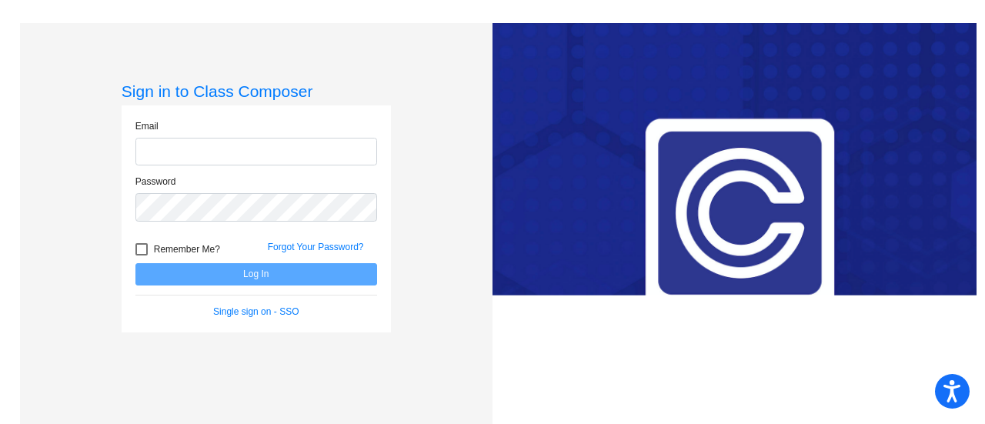 This screenshot has width=985, height=424. Describe the element at coordinates (316, 247) in the screenshot. I see `a: Forgot Your Password?` at that location.